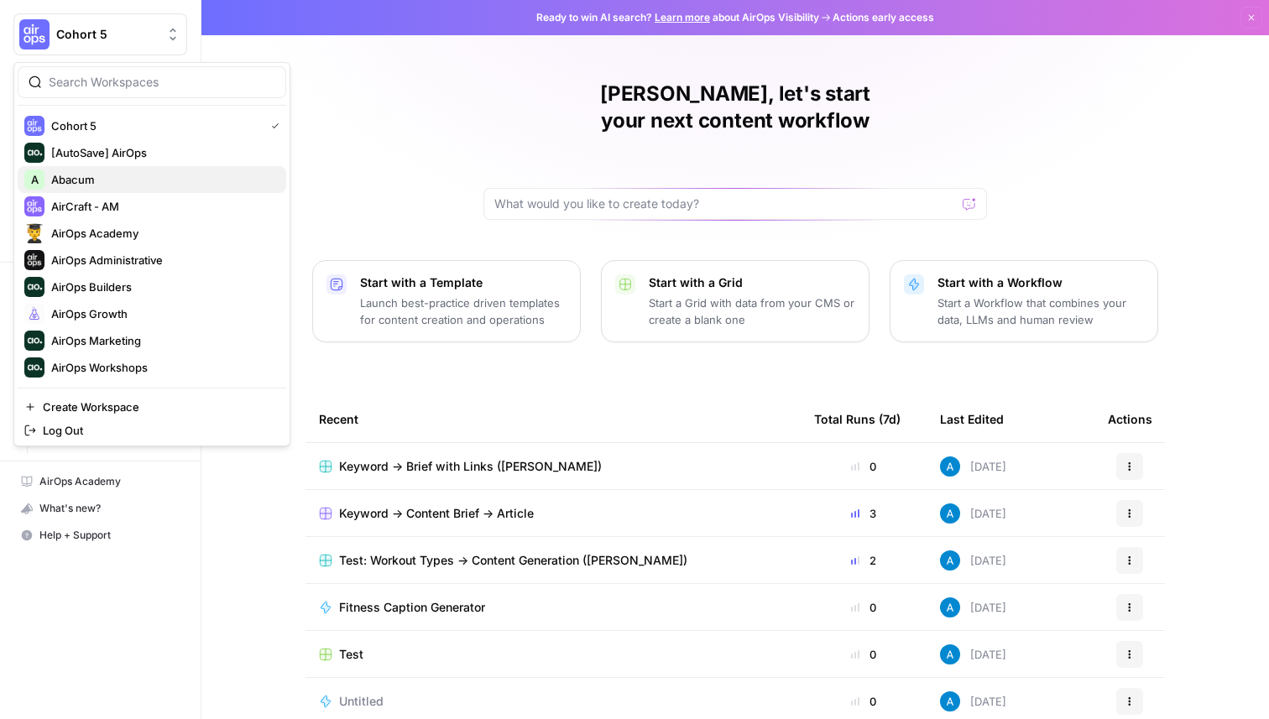 The width and height of the screenshot is (1269, 719). I want to click on a: AirOps Academy, so click(100, 482).